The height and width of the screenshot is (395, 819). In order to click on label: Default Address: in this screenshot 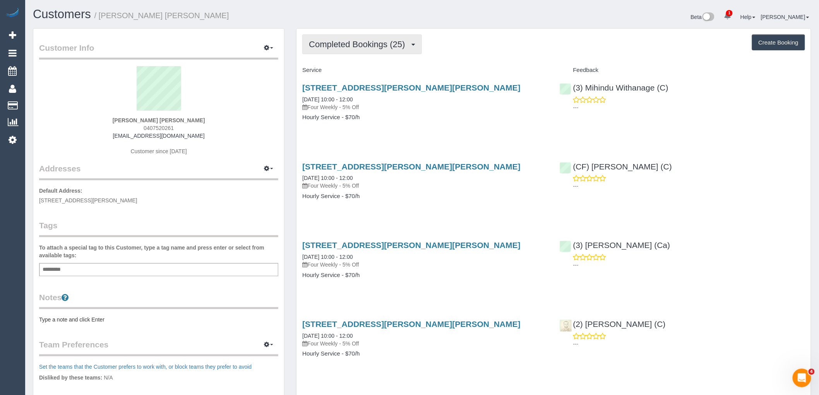, I will do `click(61, 191)`.